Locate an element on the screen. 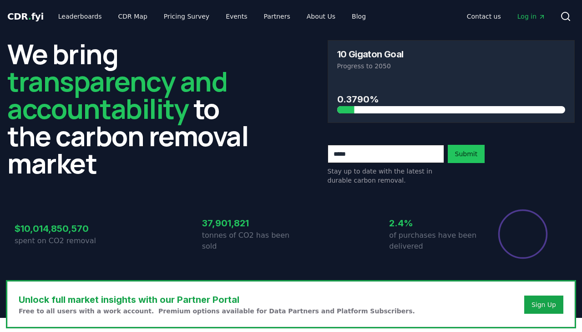 The width and height of the screenshot is (582, 332). p: of purchases have been delivered is located at coordinates (434, 241).